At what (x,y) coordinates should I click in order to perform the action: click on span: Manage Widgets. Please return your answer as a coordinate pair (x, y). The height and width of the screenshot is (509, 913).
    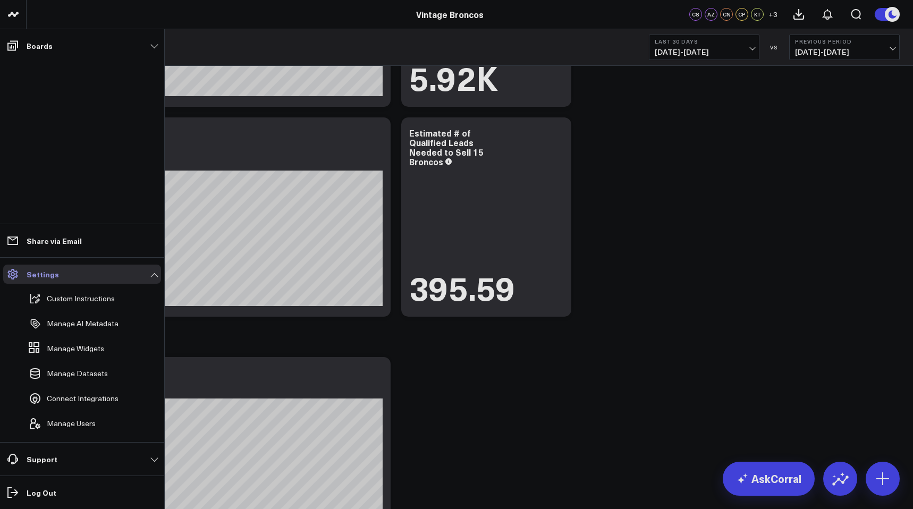
    Looking at the image, I should click on (75, 349).